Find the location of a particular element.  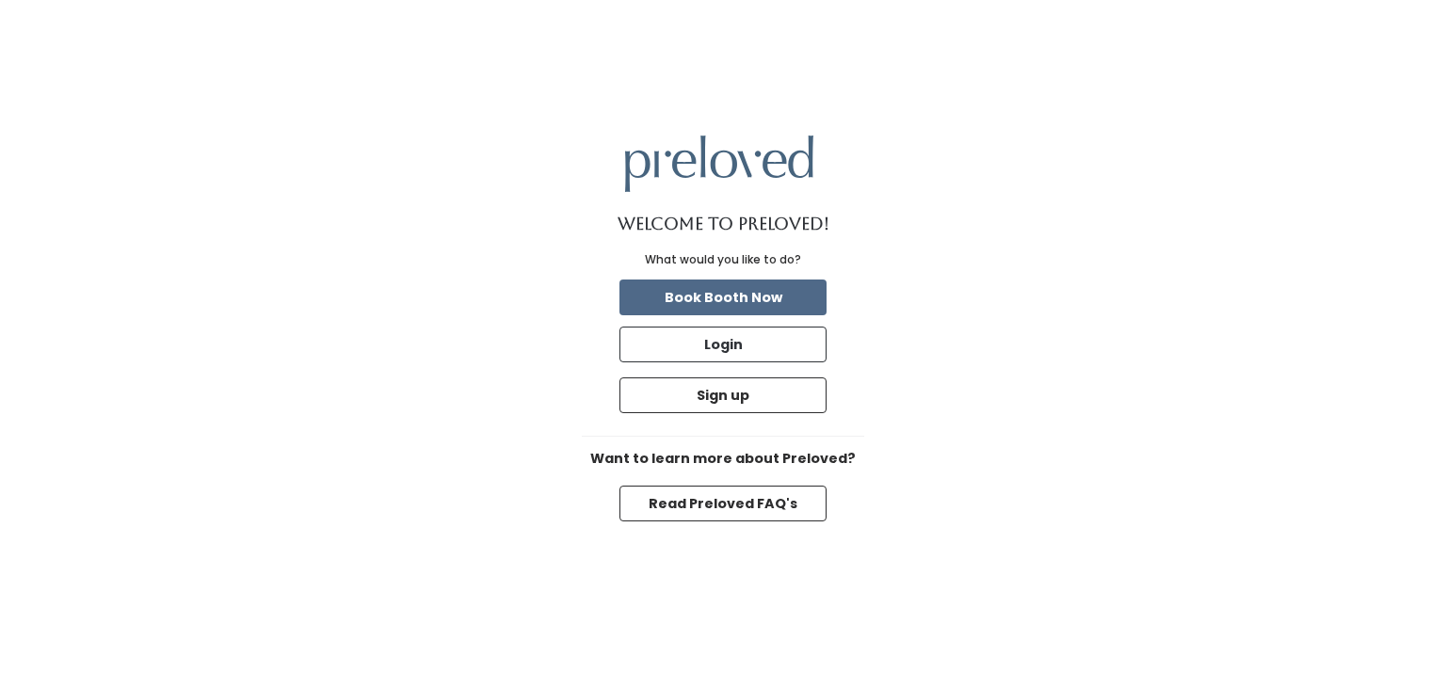

img: preloved logo is located at coordinates (719, 163).